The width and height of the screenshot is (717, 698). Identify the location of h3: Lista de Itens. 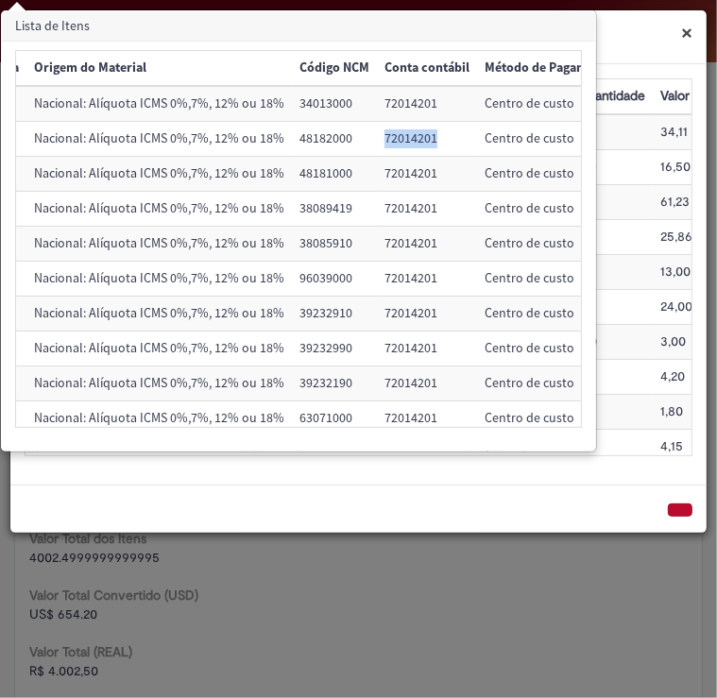
(298, 26).